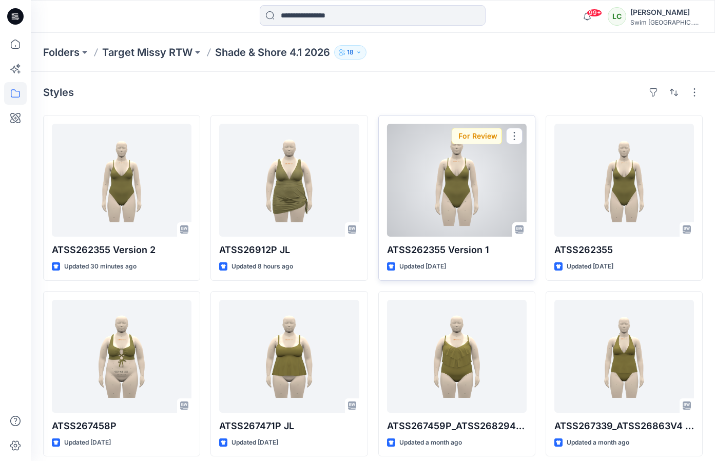 Image resolution: width=715 pixels, height=461 pixels. Describe the element at coordinates (100, 266) in the screenshot. I see `p: Updated 30 minutes ago` at that location.